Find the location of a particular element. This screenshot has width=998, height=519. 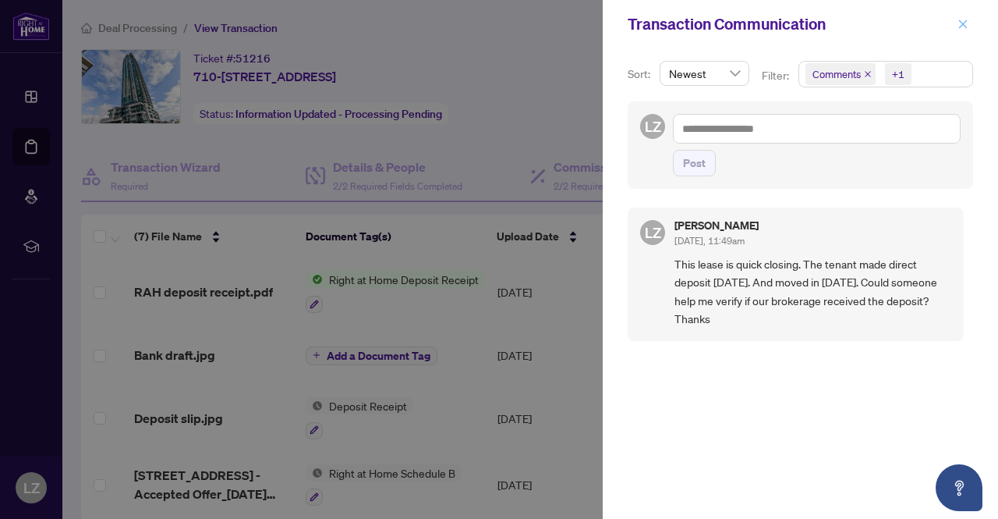

p: Sort: is located at coordinates (640, 74).